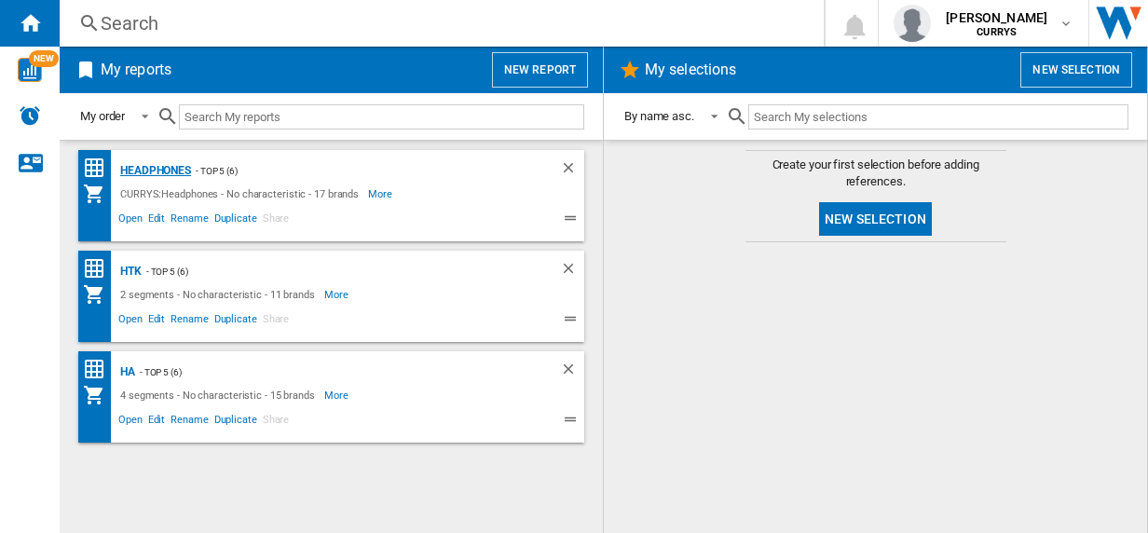 This screenshot has height=533, width=1148. What do you see at coordinates (996, 32) in the screenshot?
I see `b: CURRYS` at bounding box center [996, 32].